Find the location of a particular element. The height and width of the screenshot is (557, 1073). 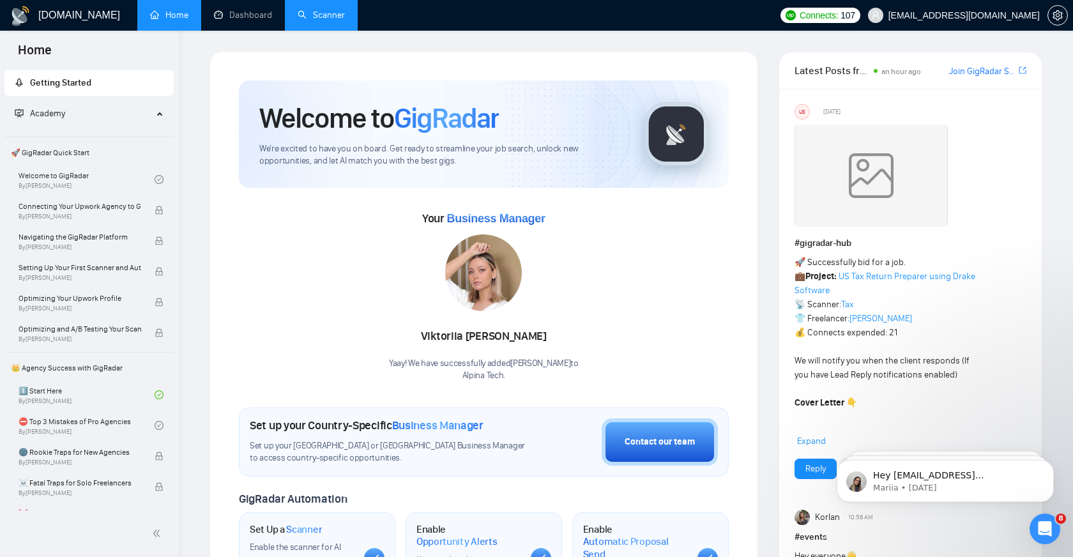

span: Scanner is located at coordinates (304, 530).